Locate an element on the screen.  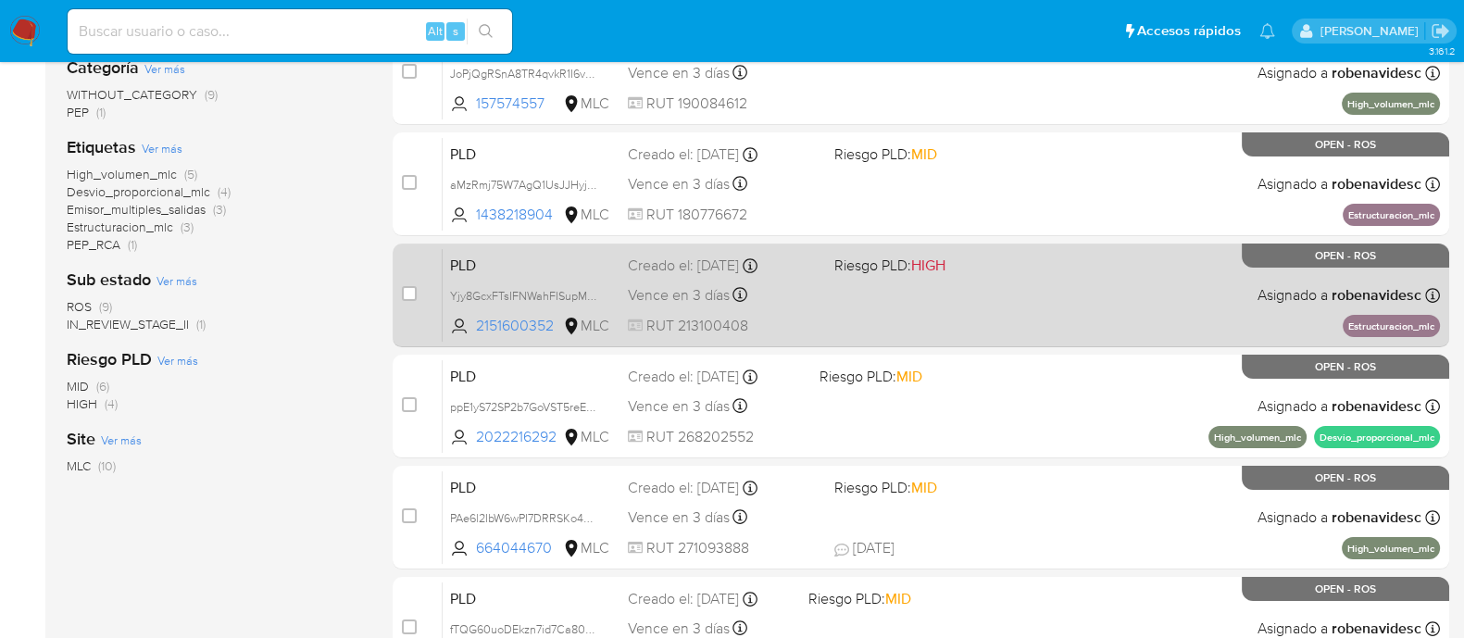
a: Salir is located at coordinates (1440, 31).